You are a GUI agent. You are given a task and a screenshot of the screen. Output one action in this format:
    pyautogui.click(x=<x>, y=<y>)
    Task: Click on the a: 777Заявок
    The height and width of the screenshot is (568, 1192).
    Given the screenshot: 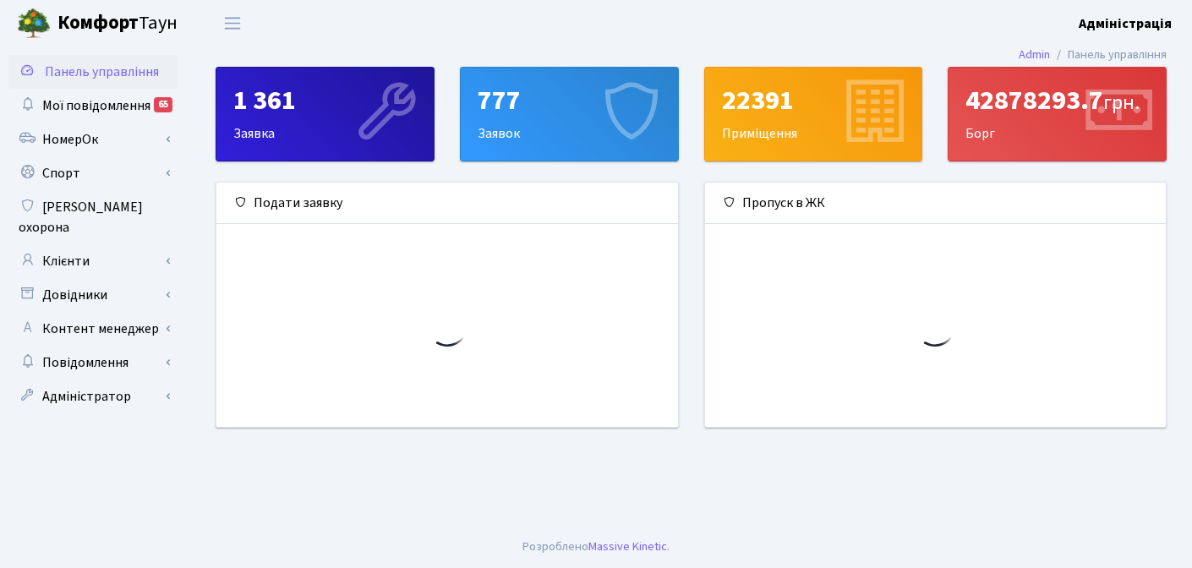 What is the action you would take?
    pyautogui.click(x=569, y=114)
    